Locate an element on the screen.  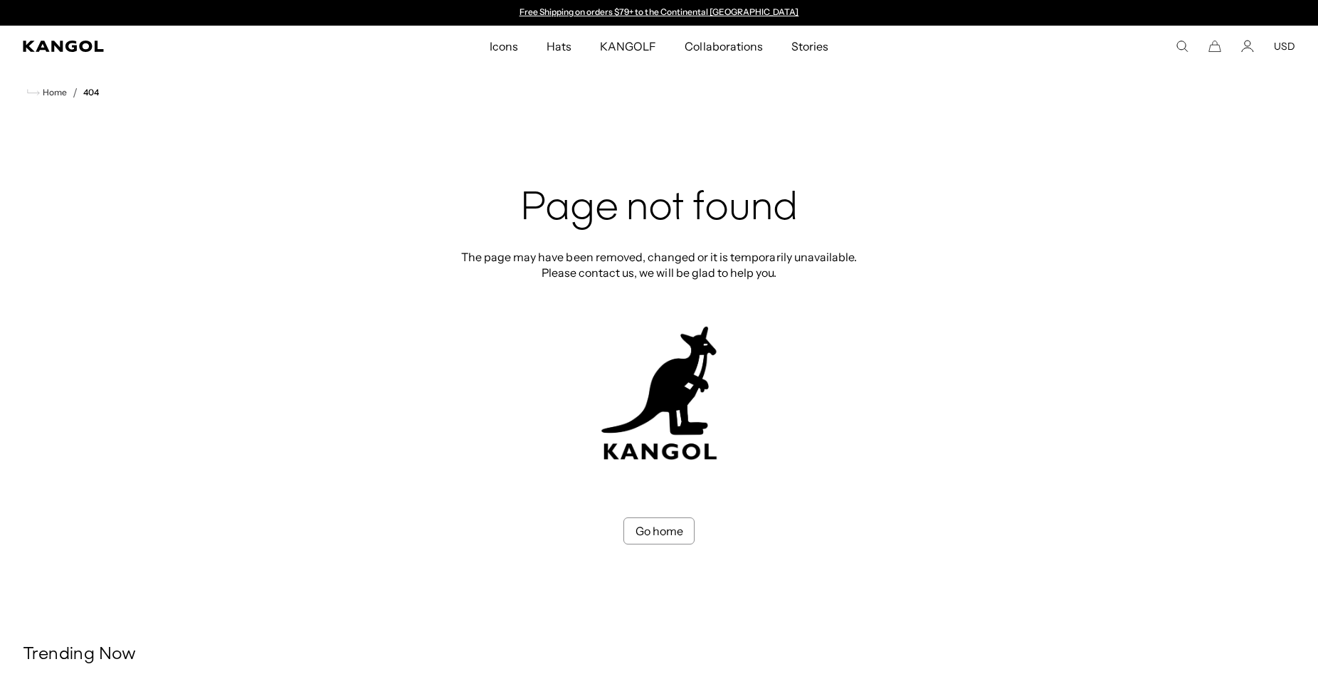
span: Icons is located at coordinates (504, 46).